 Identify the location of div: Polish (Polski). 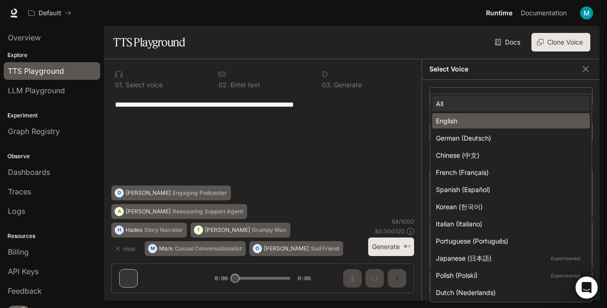
(509, 275).